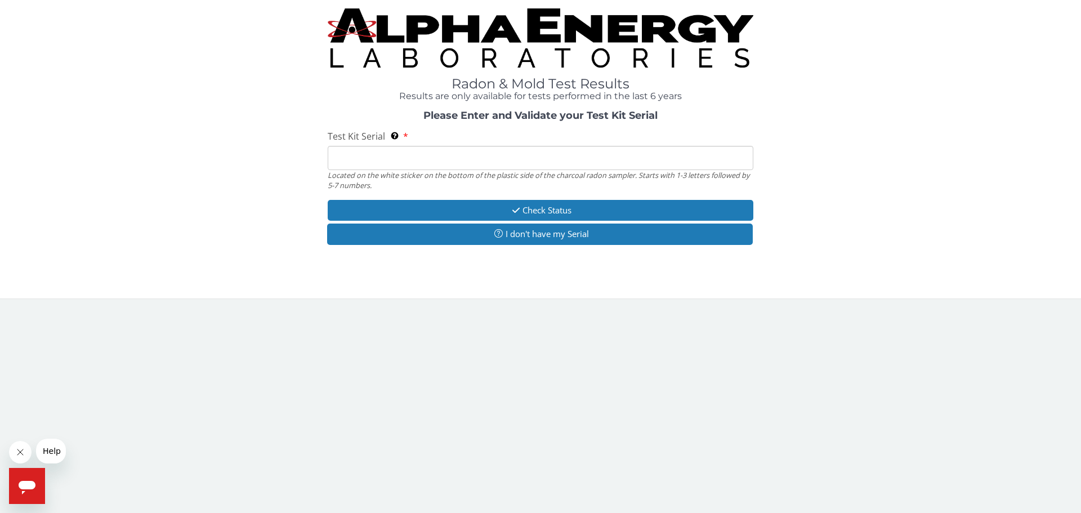  I want to click on span: Test Kit Serial, so click(357, 136).